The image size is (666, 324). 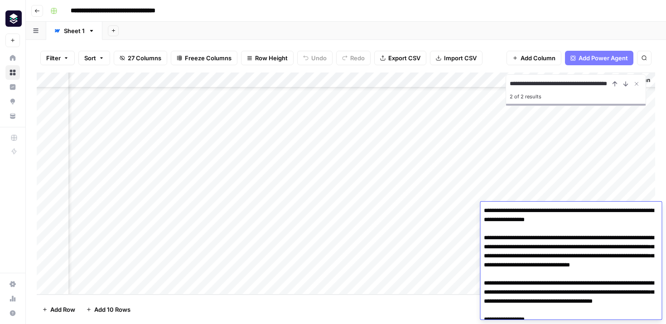 What do you see at coordinates (108, 309) in the screenshot?
I see `button: Add 10 Rows` at bounding box center [108, 309].